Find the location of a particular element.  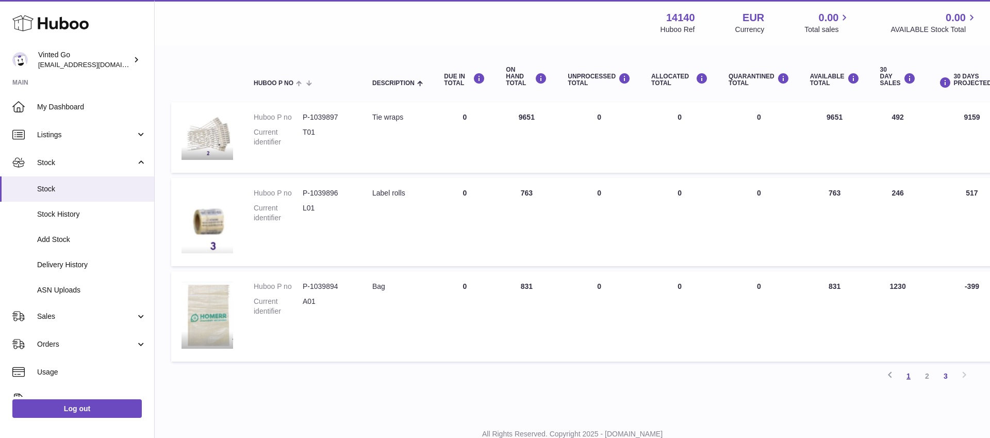

span: Huboo P no is located at coordinates (273, 83).